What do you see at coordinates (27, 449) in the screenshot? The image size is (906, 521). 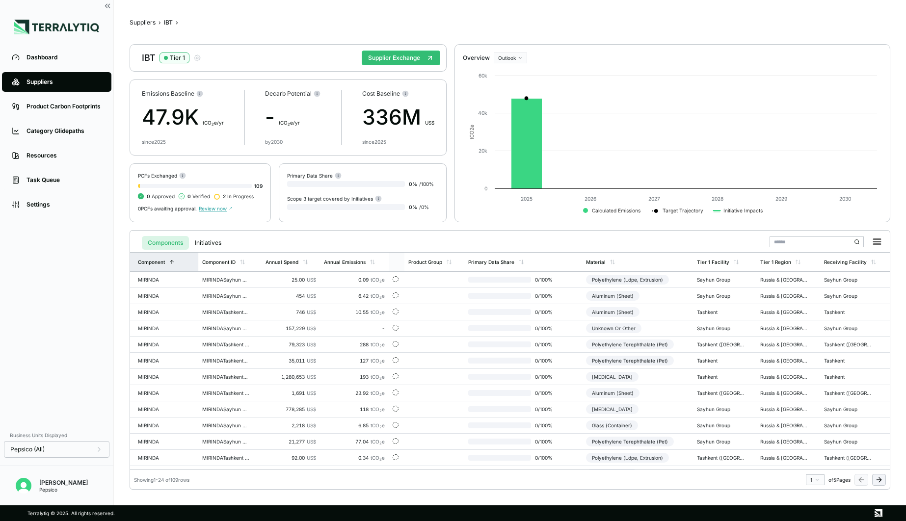 I see `span: Pepsico (All)` at bounding box center [27, 449].